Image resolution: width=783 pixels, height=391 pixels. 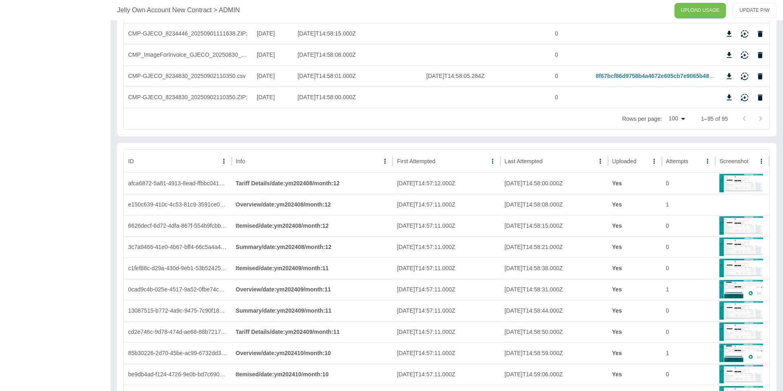 I want to click on div: afca6872-5a81-4913-8ead-ffbbc0417011, so click(x=178, y=183).